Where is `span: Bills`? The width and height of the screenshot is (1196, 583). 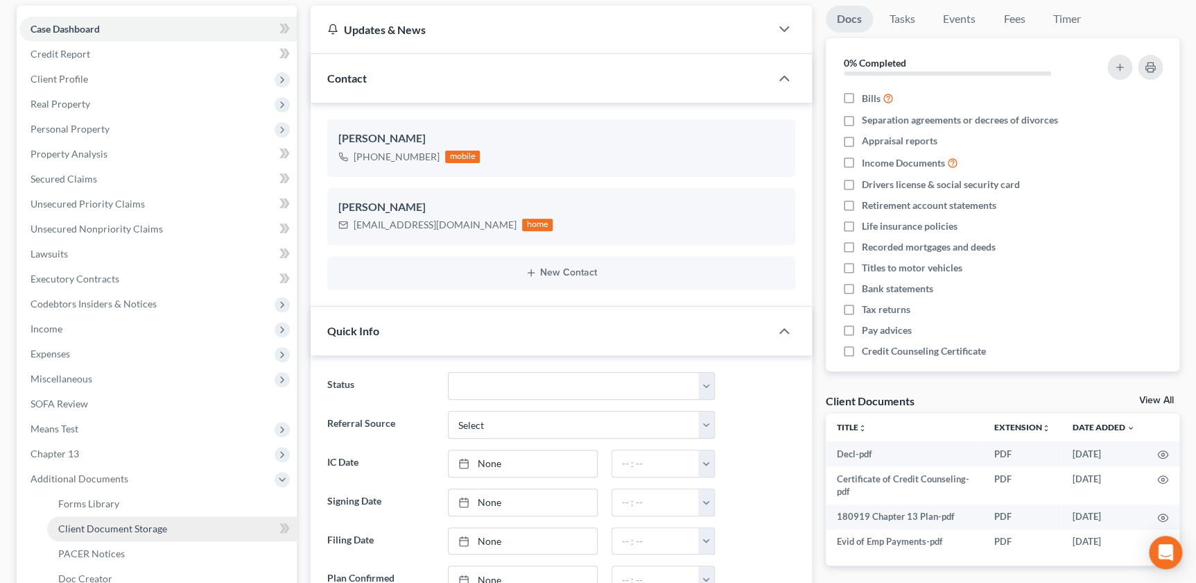 span: Bills is located at coordinates (871, 98).